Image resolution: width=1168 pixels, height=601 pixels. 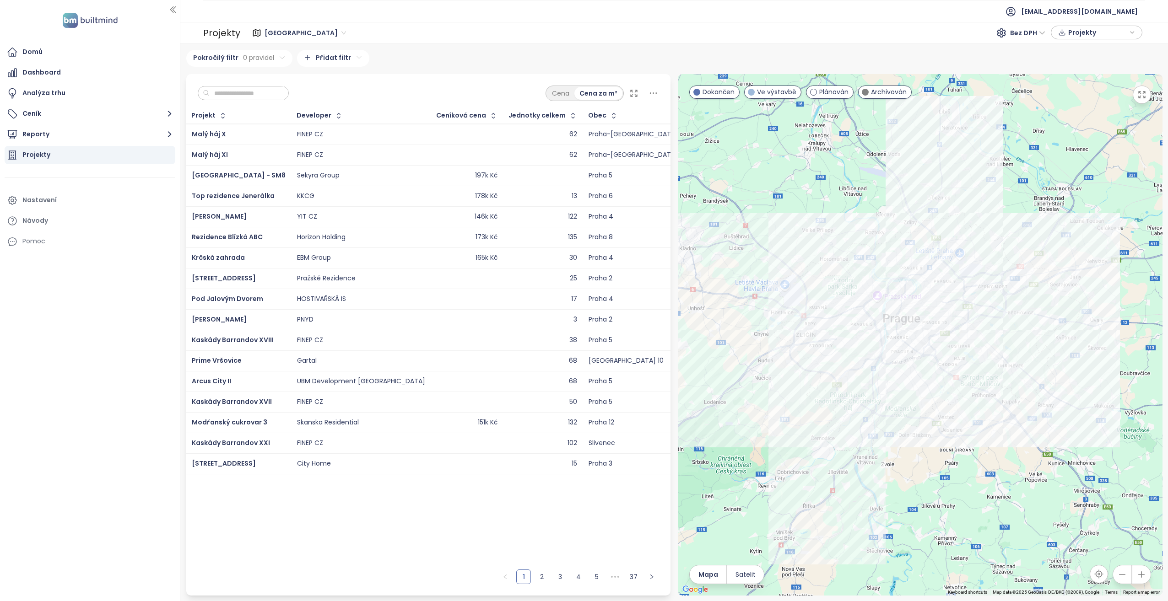 I want to click on a: Kaskády Barrandov XVII, so click(x=232, y=402).